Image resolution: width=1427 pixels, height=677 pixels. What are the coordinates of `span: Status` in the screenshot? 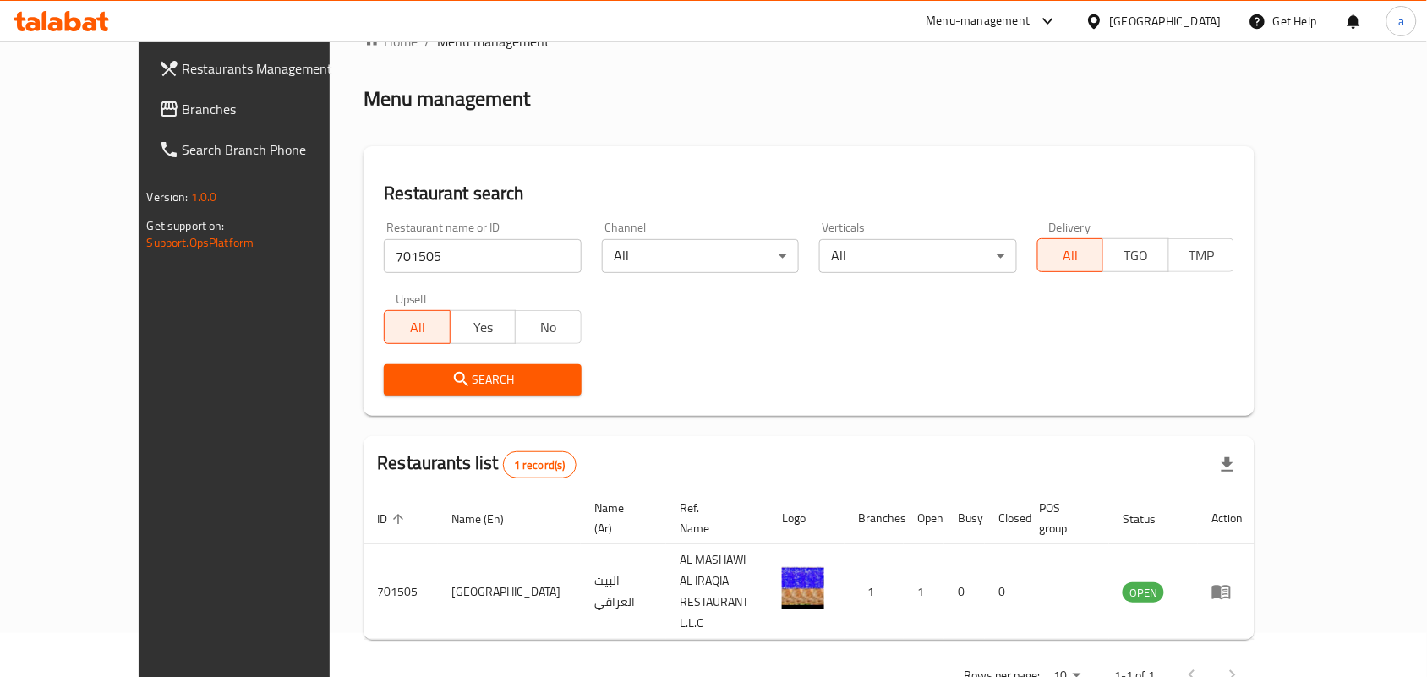 It's located at (1150, 519).